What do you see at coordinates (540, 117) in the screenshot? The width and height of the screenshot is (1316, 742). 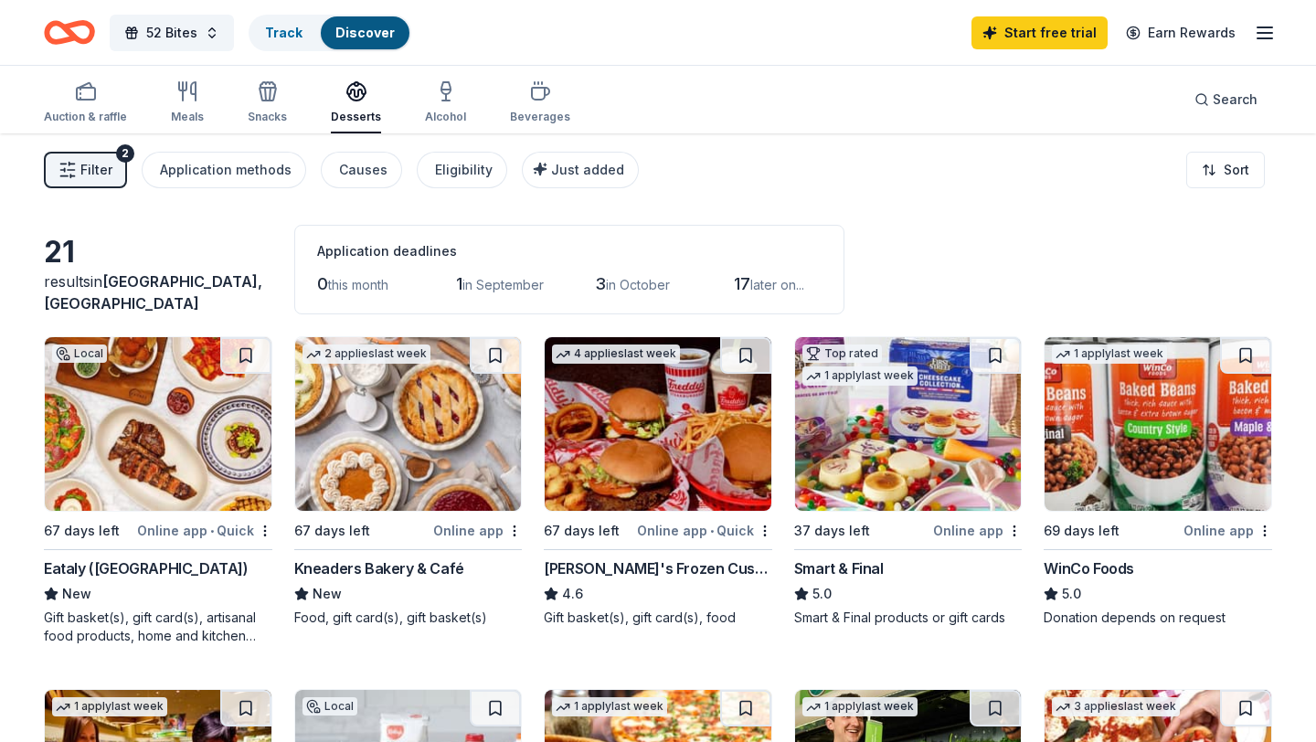 I see `div: Beverages` at bounding box center [540, 117].